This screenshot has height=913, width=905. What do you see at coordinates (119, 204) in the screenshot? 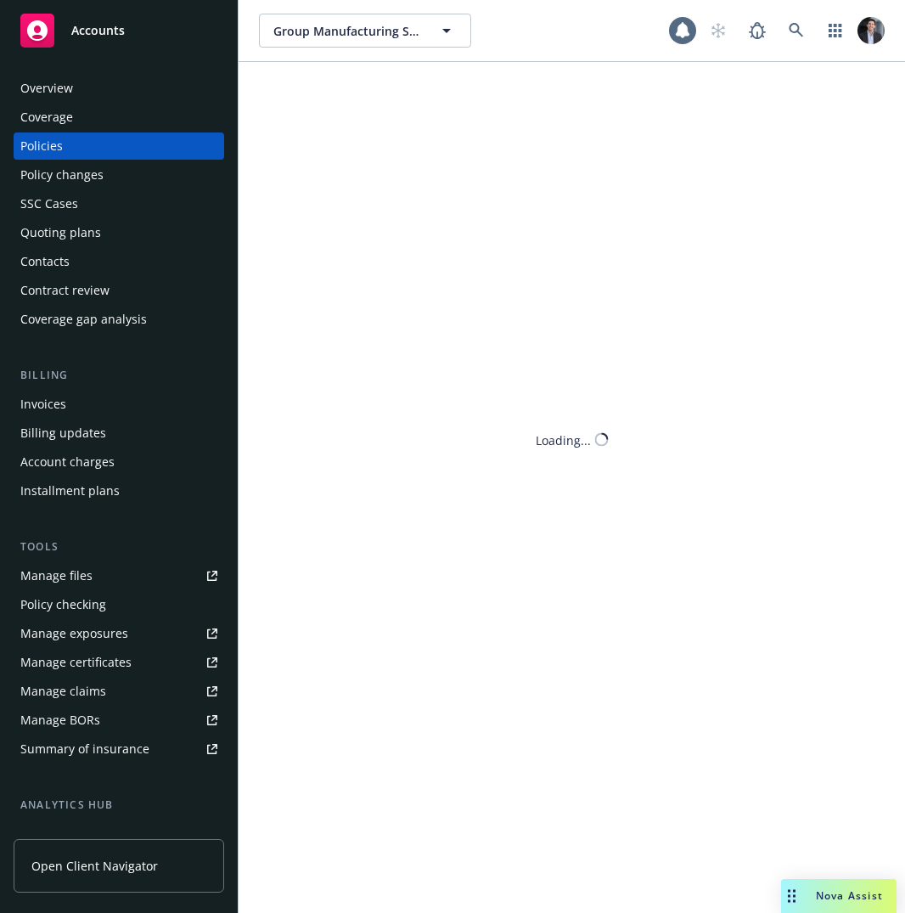
I see `a: SSC Cases` at bounding box center [119, 204].